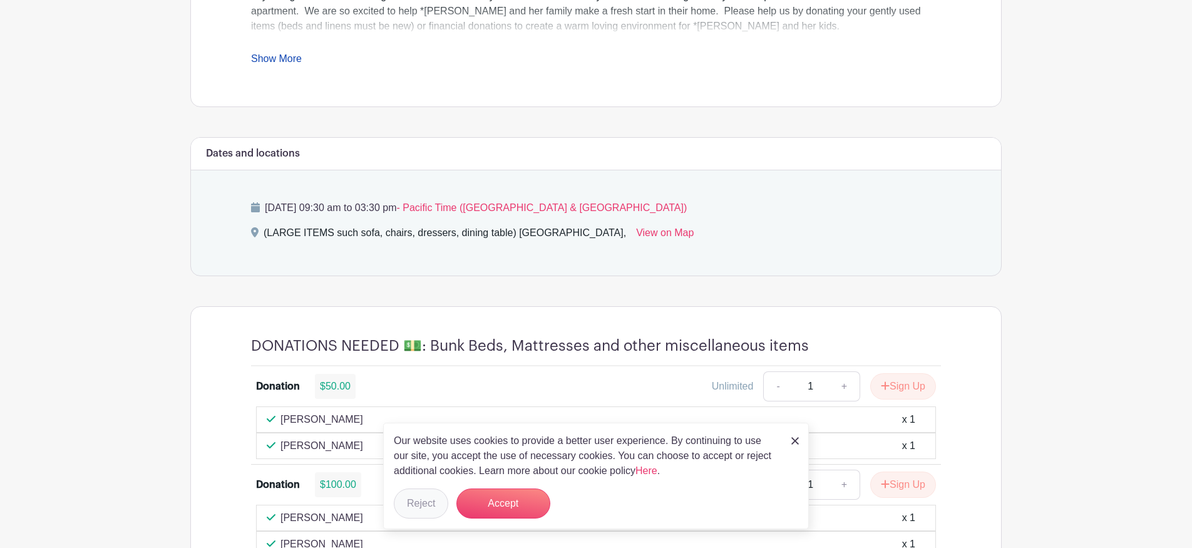 The width and height of the screenshot is (1192, 548). What do you see at coordinates (338, 485) in the screenshot?
I see `div: $100.00` at bounding box center [338, 485].